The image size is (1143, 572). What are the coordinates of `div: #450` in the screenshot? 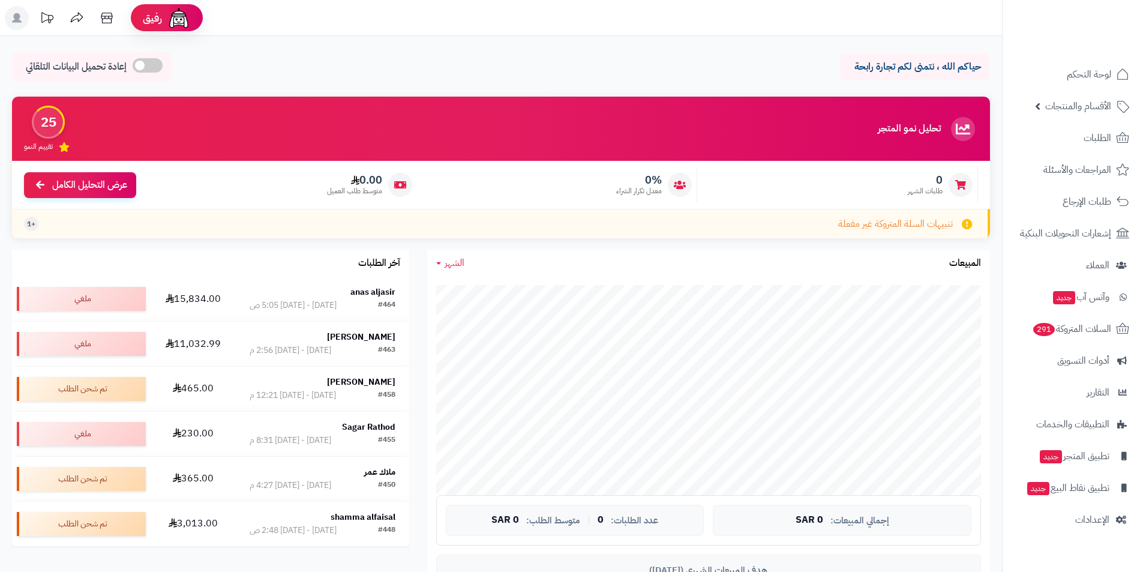 It's located at (386, 485).